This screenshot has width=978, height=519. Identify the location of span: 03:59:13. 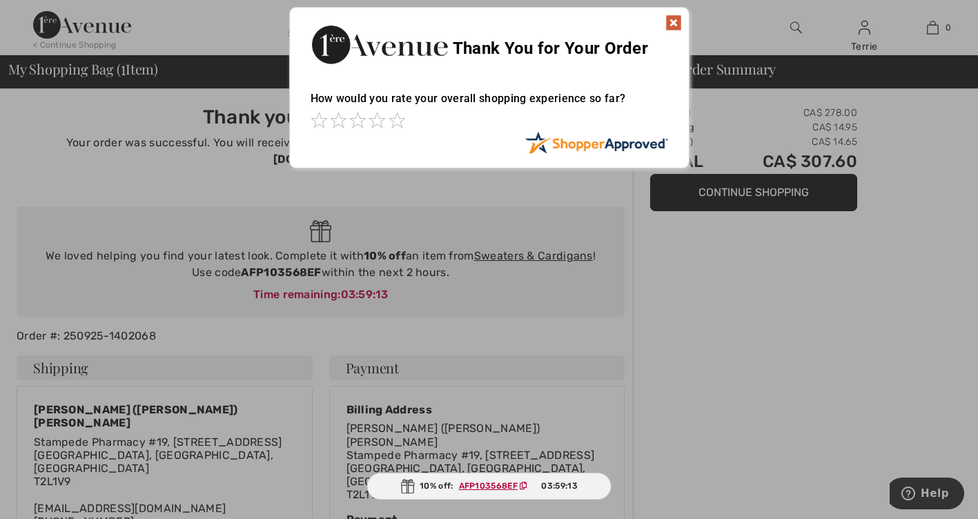
(559, 486).